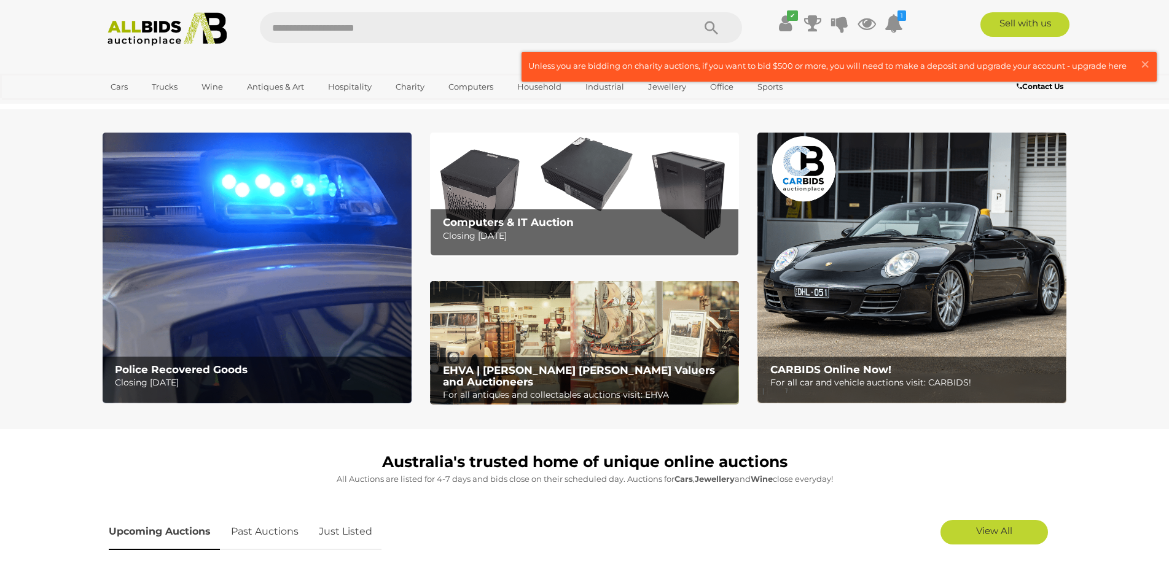 Image resolution: width=1169 pixels, height=569 pixels. Describe the element at coordinates (508, 222) in the screenshot. I see `b: Computers & IT Auction` at that location.